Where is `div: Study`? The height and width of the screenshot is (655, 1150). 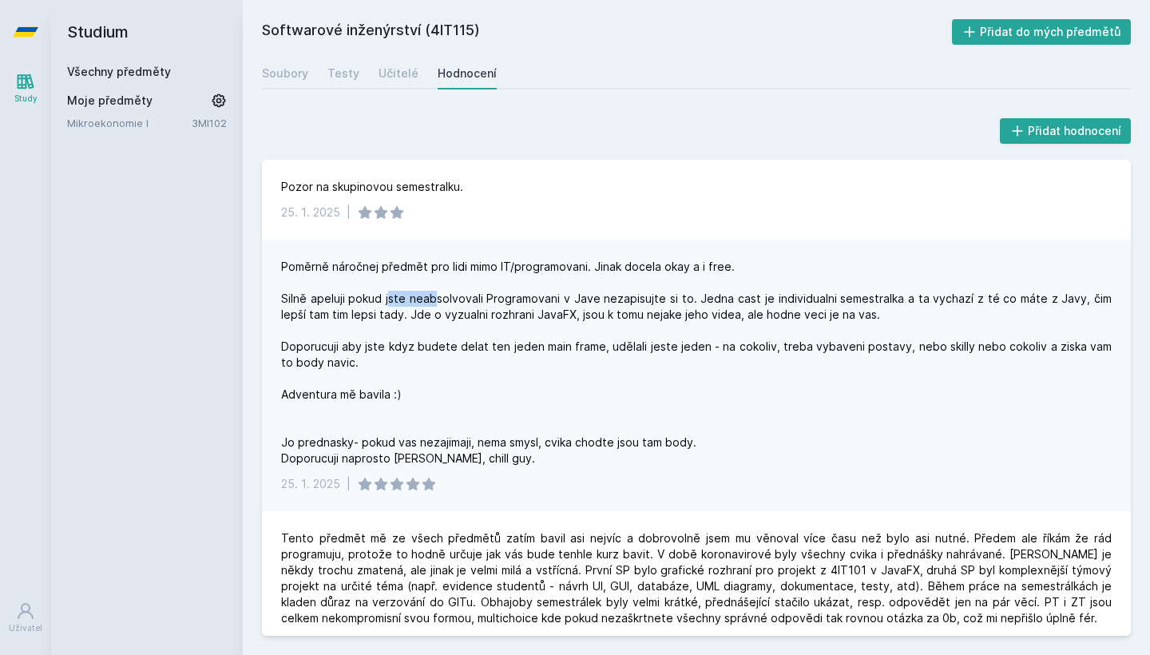
div: Study is located at coordinates (26, 98).